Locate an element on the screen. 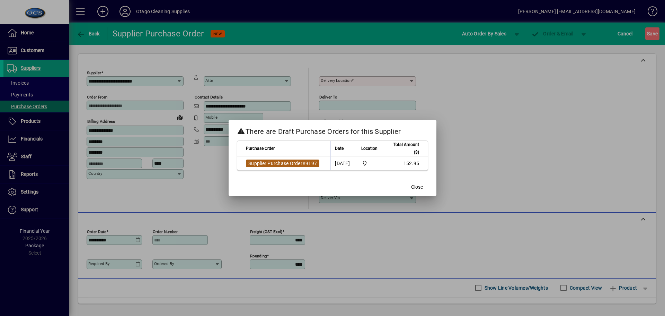 This screenshot has height=316, width=665. span: Head Office is located at coordinates (369, 163).